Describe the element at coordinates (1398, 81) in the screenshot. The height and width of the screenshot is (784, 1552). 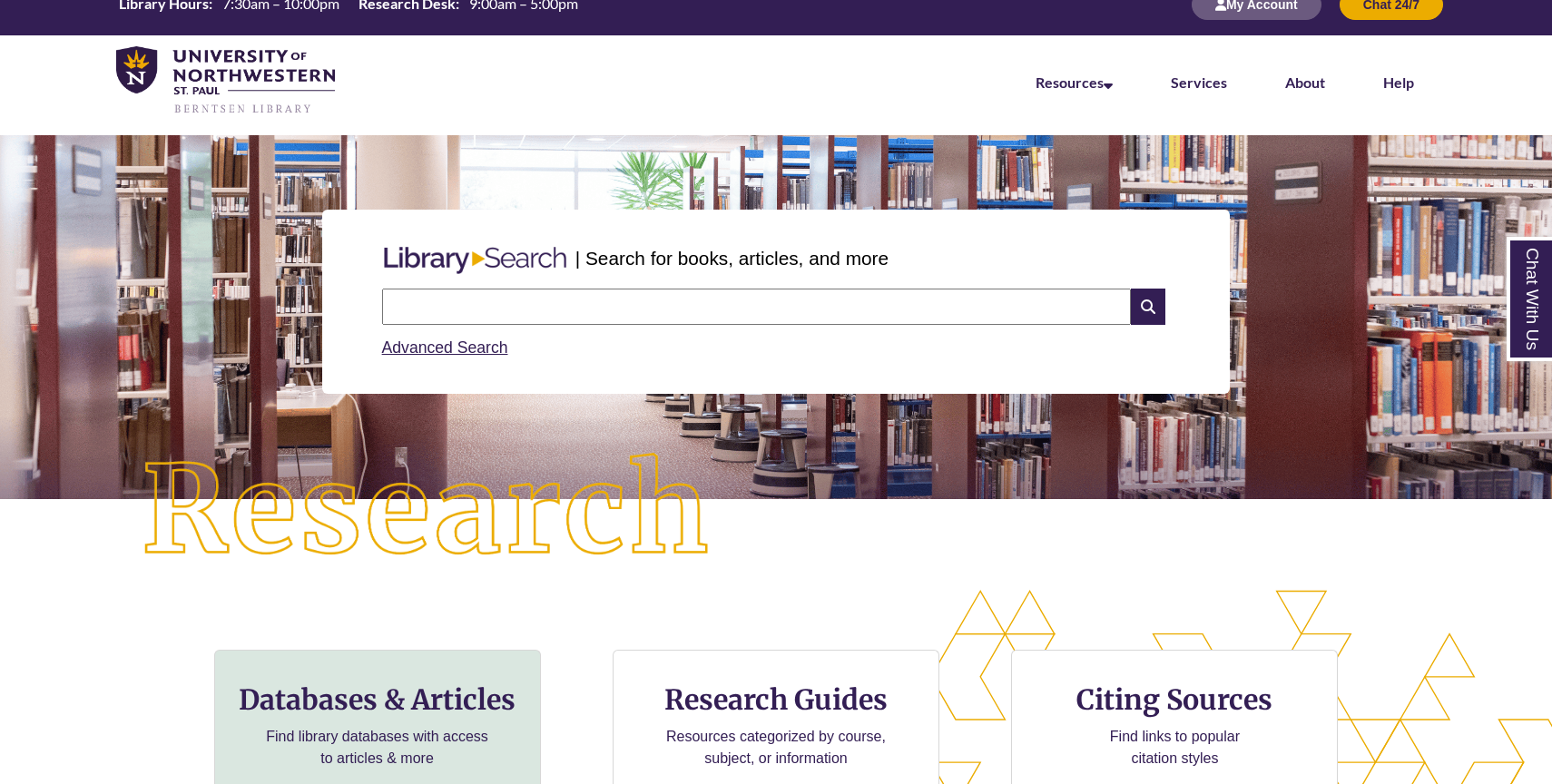
I see `a: Help` at that location.